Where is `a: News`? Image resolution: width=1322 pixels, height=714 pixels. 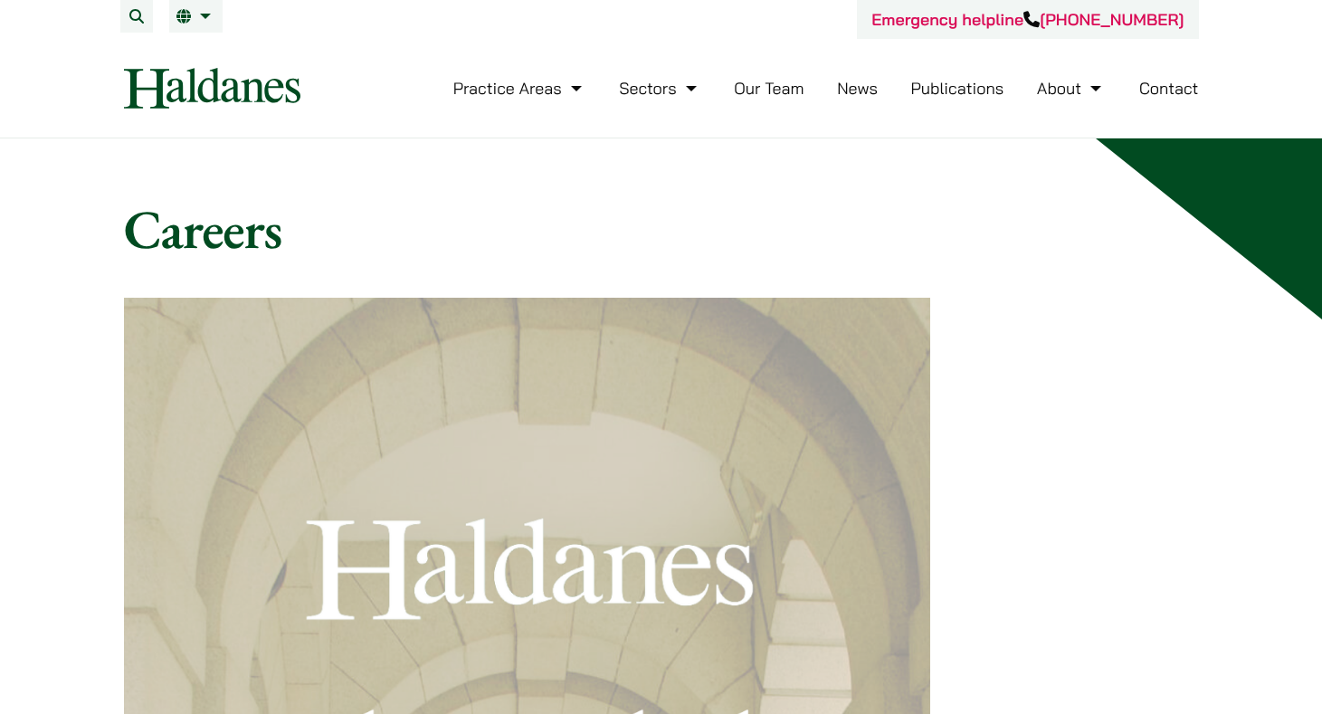 a: News is located at coordinates (857, 88).